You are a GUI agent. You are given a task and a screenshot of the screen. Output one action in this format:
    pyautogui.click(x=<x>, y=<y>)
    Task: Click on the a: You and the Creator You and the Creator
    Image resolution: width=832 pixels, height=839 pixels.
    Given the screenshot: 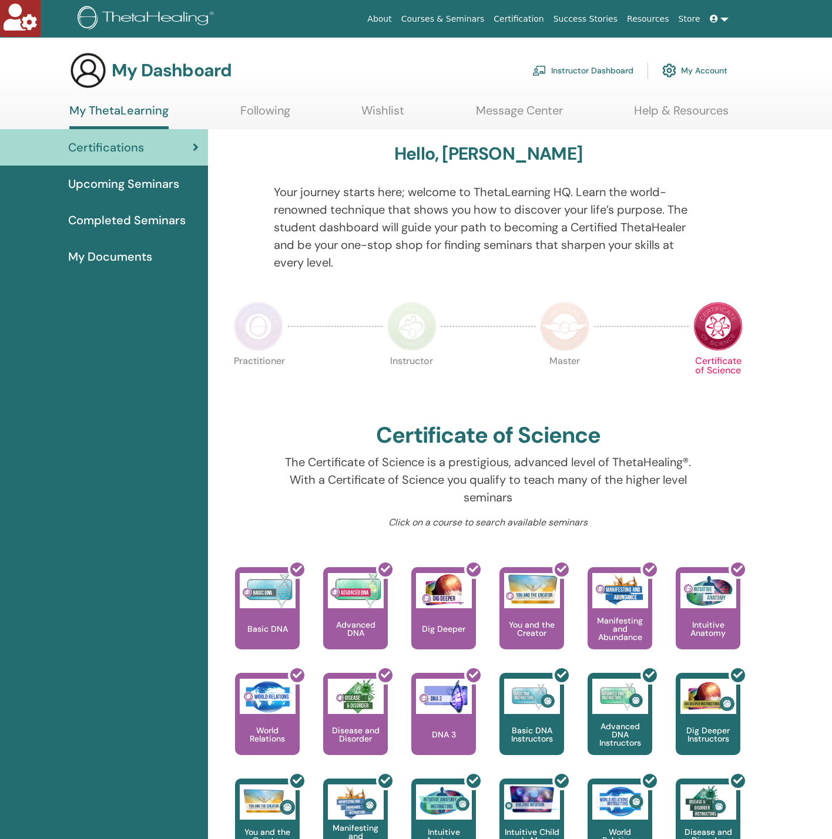 What is the action you would take?
    pyautogui.click(x=532, y=620)
    